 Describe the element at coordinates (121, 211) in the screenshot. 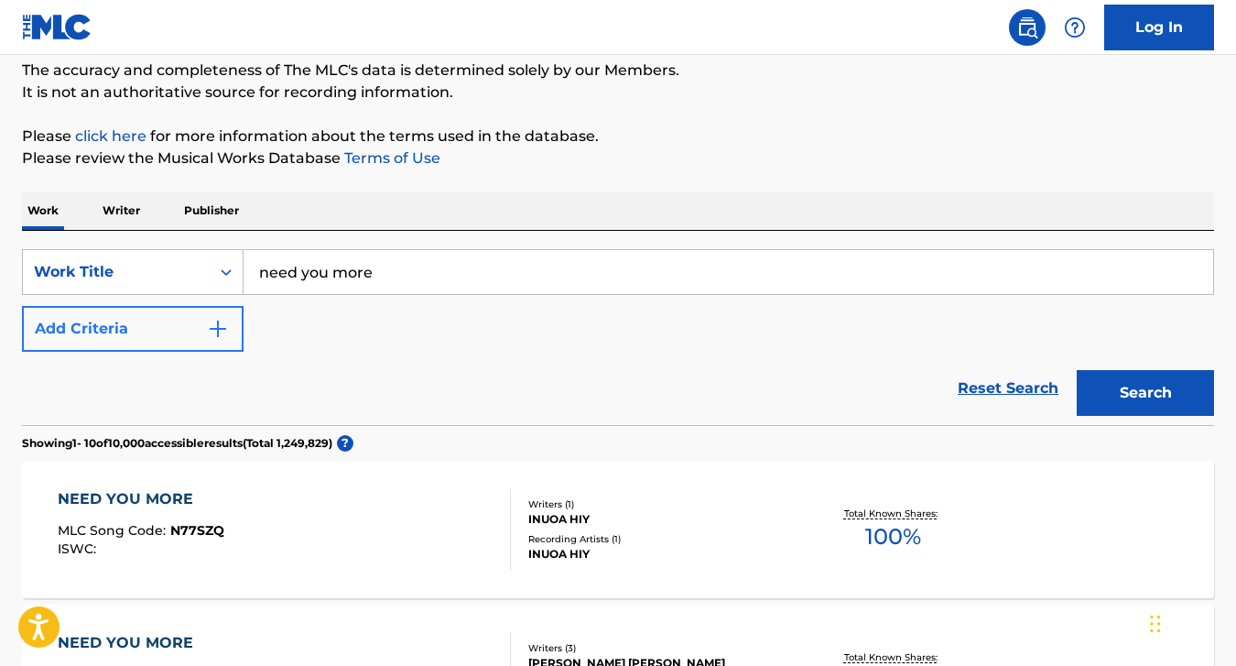

I see `p: Writer` at that location.